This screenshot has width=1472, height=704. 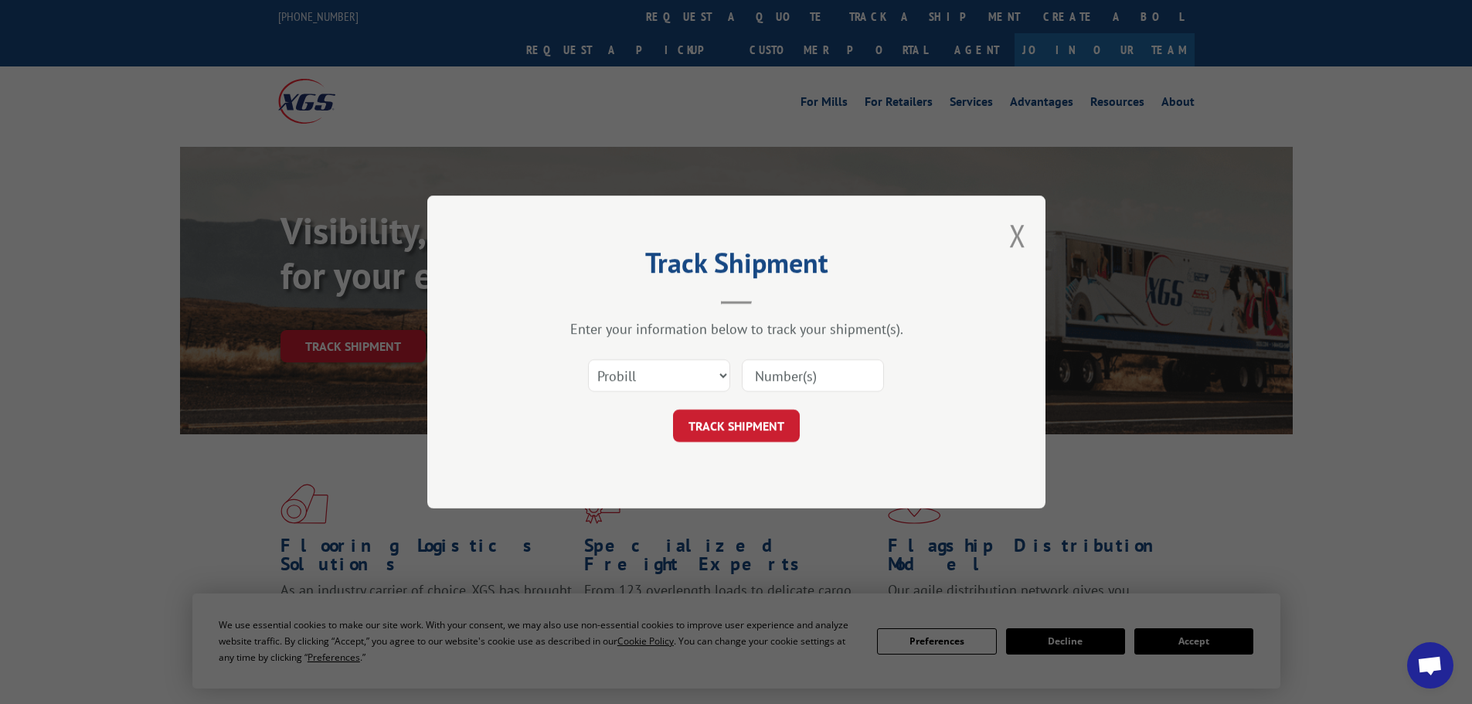 I want to click on button: Close modal, so click(x=1018, y=235).